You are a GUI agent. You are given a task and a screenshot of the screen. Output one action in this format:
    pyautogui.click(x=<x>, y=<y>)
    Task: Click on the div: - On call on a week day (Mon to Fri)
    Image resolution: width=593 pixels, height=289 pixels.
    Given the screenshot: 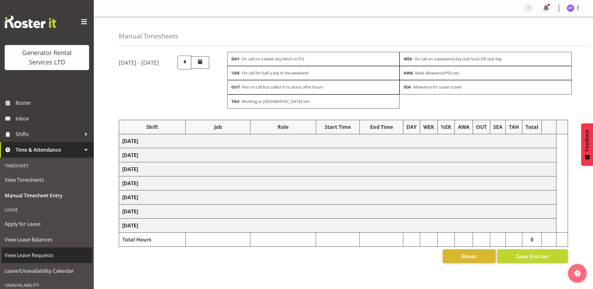 What is the action you would take?
    pyautogui.click(x=313, y=59)
    